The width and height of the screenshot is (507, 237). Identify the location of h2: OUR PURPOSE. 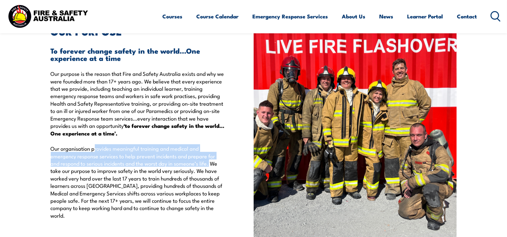
(138, 31).